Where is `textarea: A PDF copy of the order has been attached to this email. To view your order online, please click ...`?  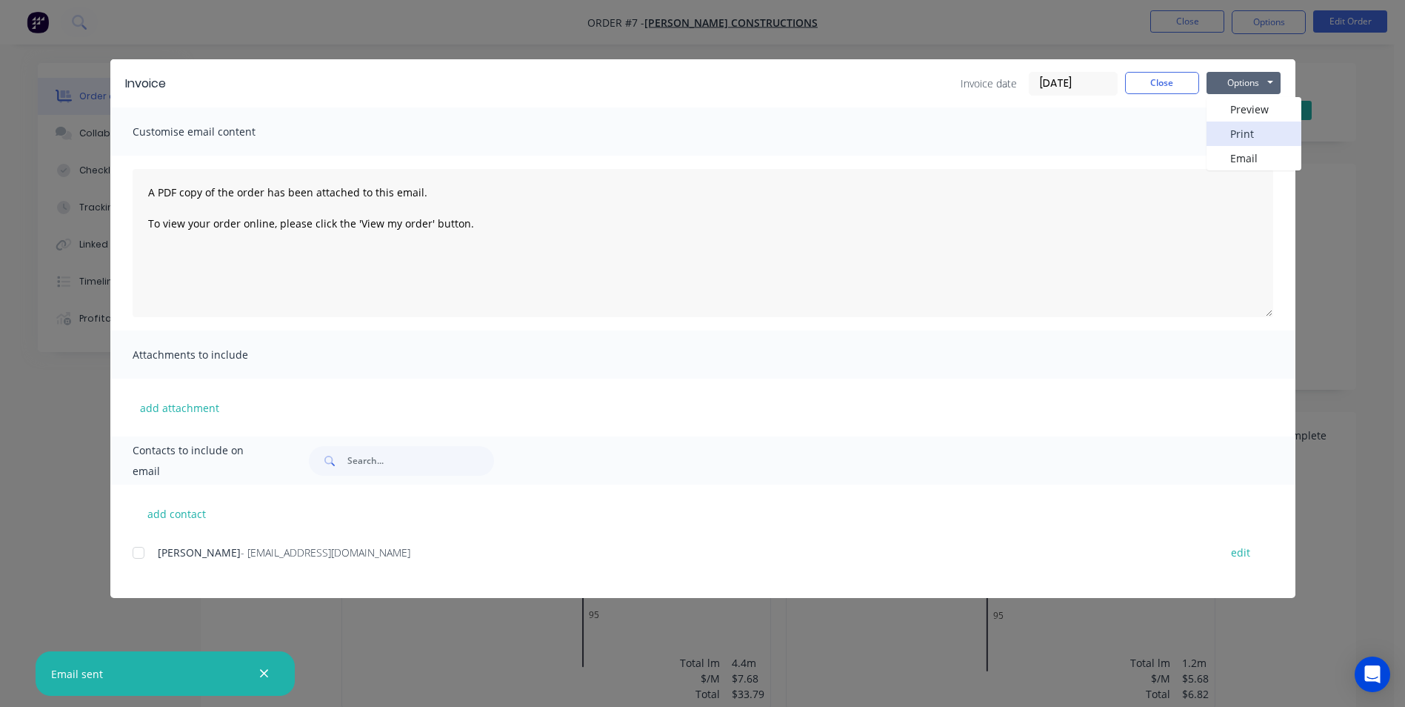
textarea: A PDF copy of the order has been attached to this email. To view your order online, please click ... is located at coordinates (703, 243).